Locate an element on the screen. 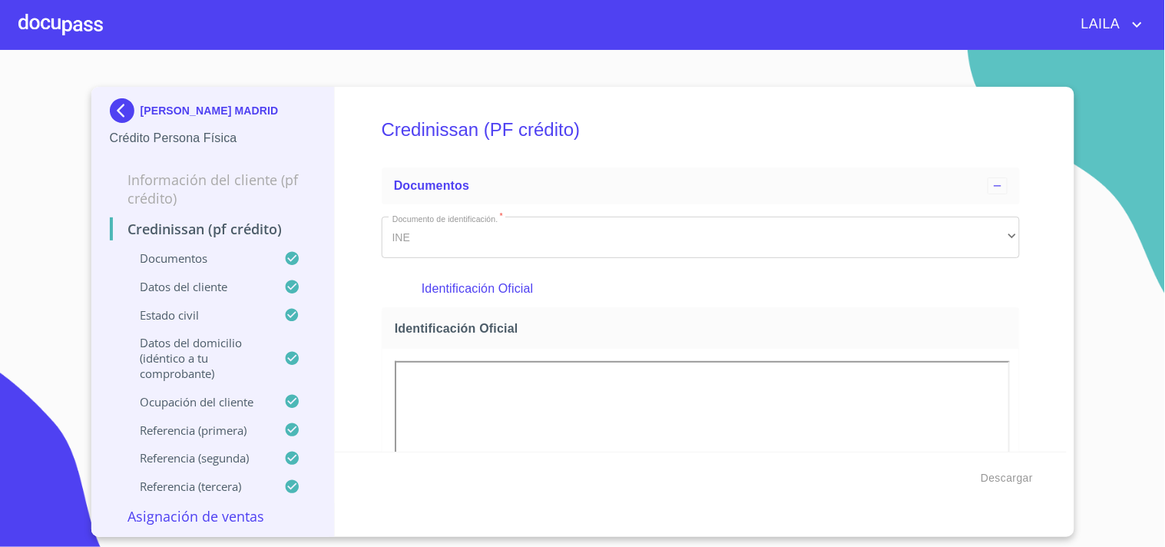 The width and height of the screenshot is (1165, 547). span: LAILA is located at coordinates (1099, 25).